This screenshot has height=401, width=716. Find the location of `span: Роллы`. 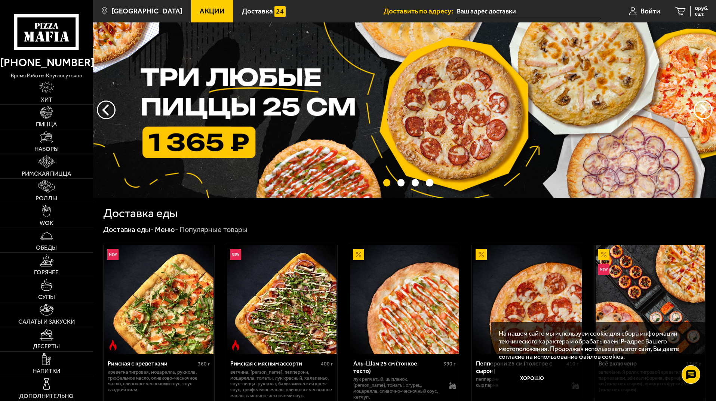

span: Роллы is located at coordinates (46, 198).